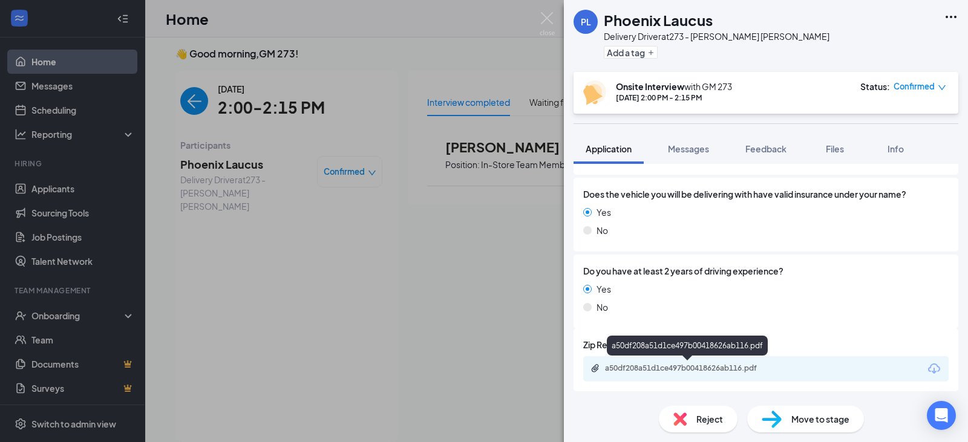 The image size is (968, 442). I want to click on span: Feedback, so click(766, 149).